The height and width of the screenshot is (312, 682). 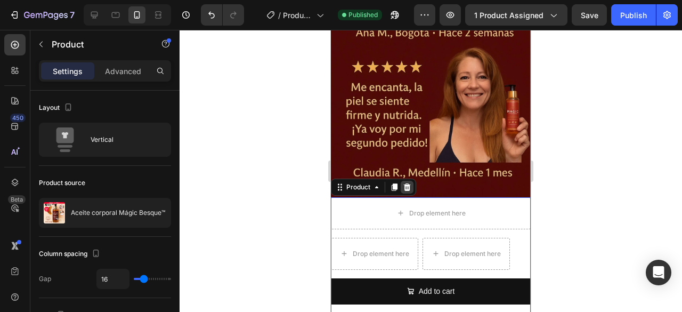 I want to click on span: 1 product assigned, so click(x=509, y=15).